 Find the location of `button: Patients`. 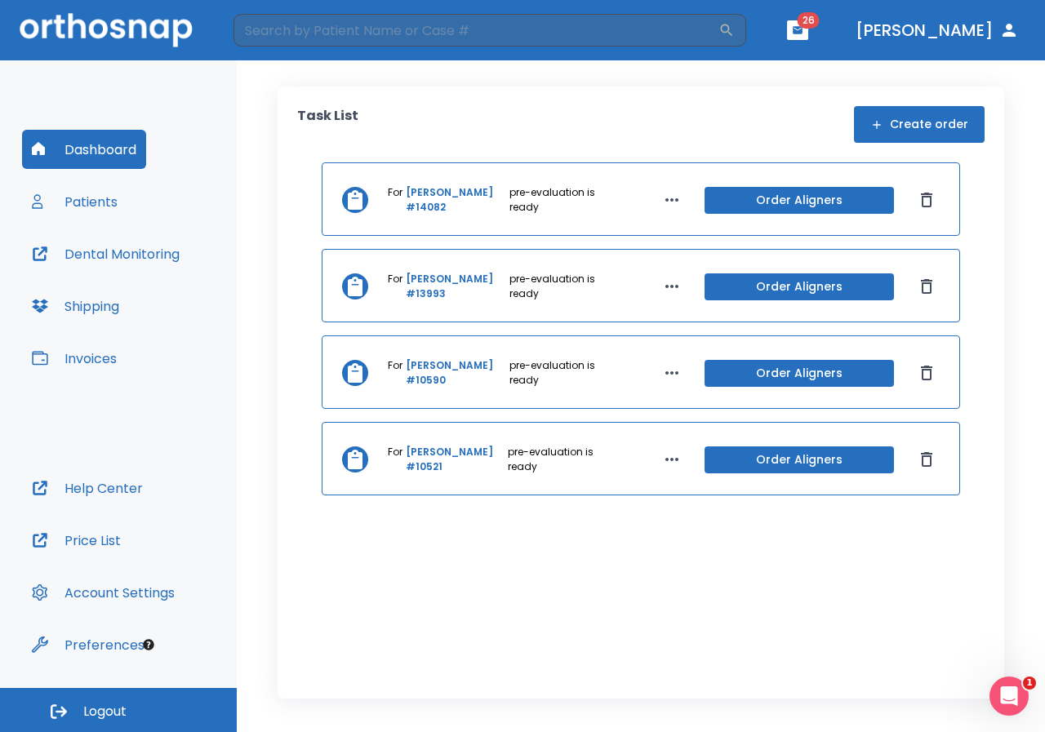

button: Patients is located at coordinates (74, 202).